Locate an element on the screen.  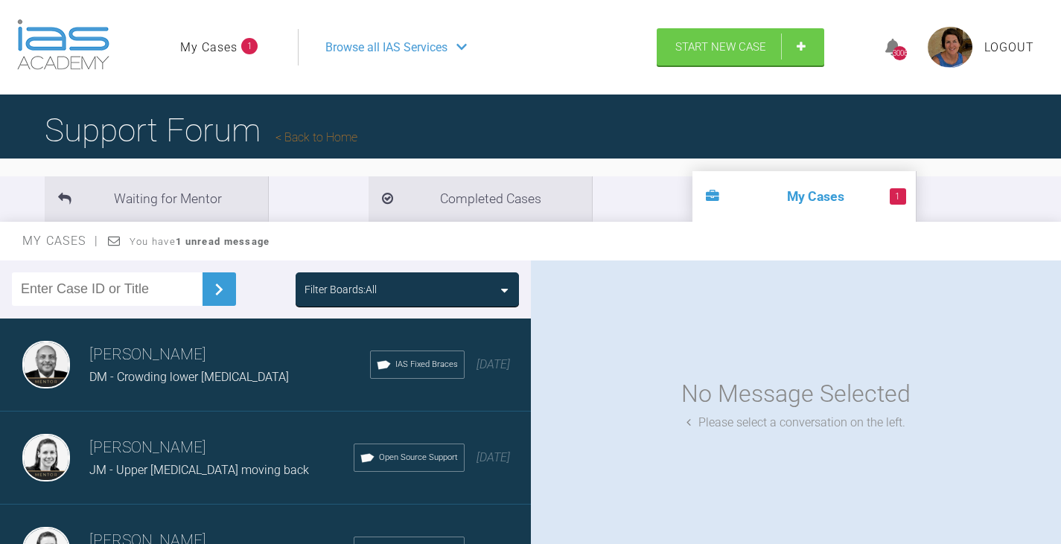
img: chevronRight.28bd32b0.svg is located at coordinates (219, 290).